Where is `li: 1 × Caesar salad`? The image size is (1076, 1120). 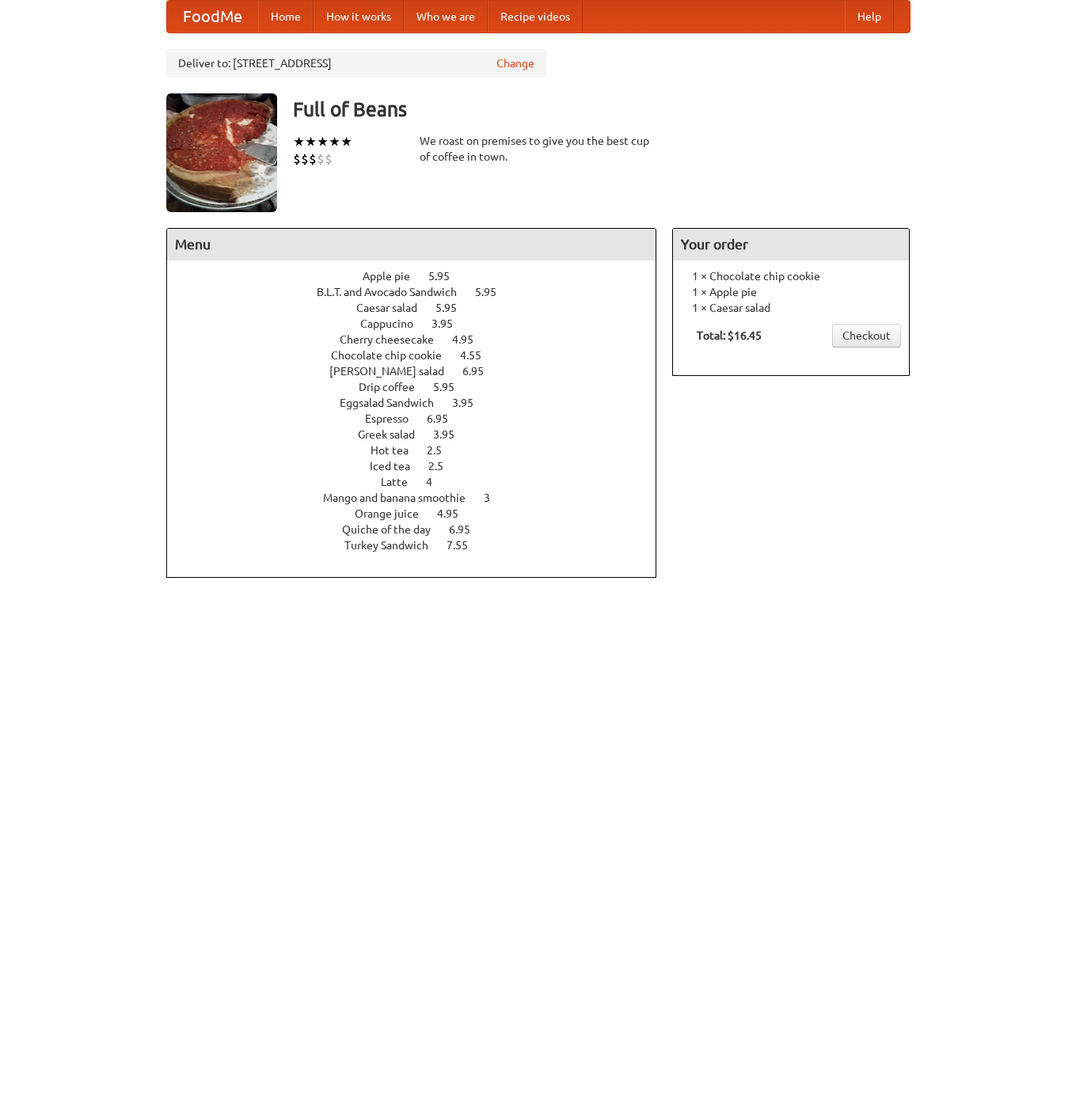 li: 1 × Caesar salad is located at coordinates (791, 308).